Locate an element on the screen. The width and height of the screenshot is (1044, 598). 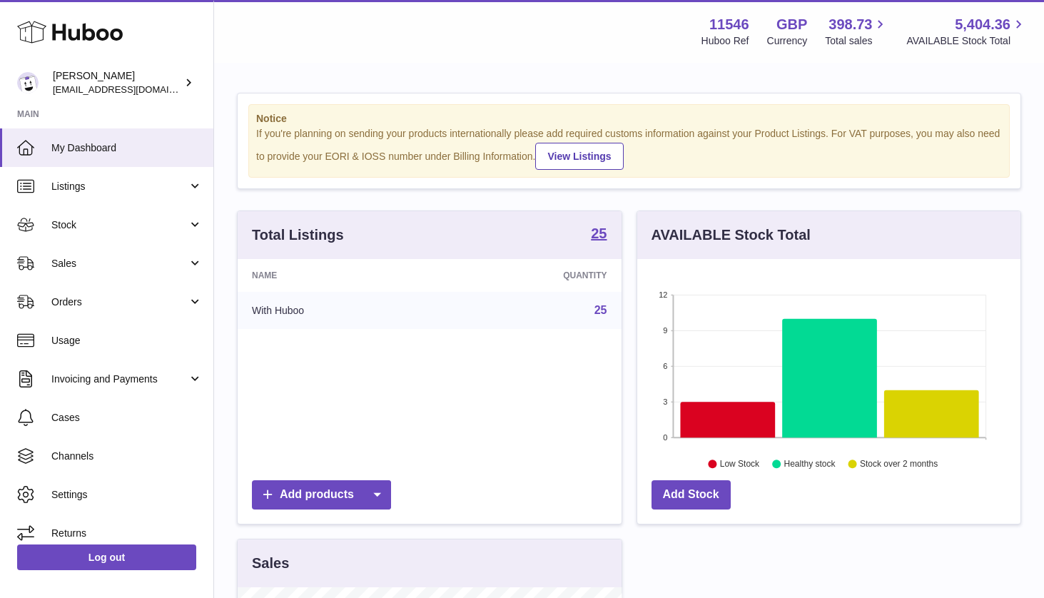
h3: Sales is located at coordinates (270, 563).